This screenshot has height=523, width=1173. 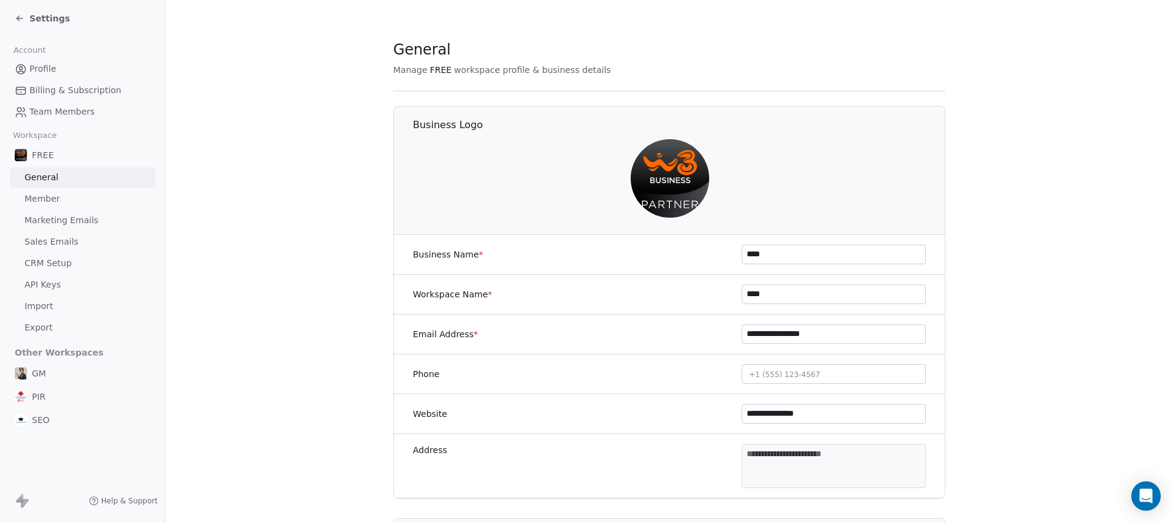 What do you see at coordinates (52, 242) in the screenshot?
I see `span: Sales Emails` at bounding box center [52, 242].